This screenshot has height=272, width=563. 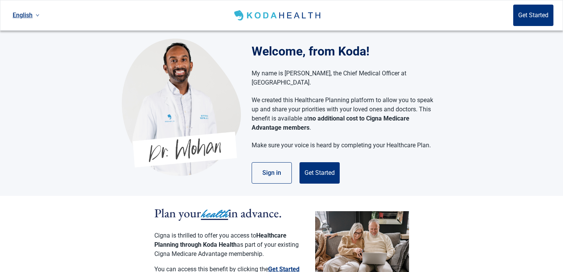 I want to click on button: Sign in, so click(x=272, y=173).